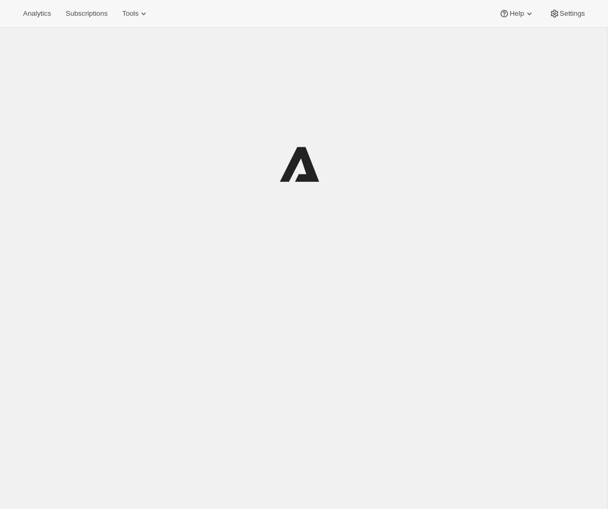  What do you see at coordinates (37, 14) in the screenshot?
I see `span: Analytics` at bounding box center [37, 14].